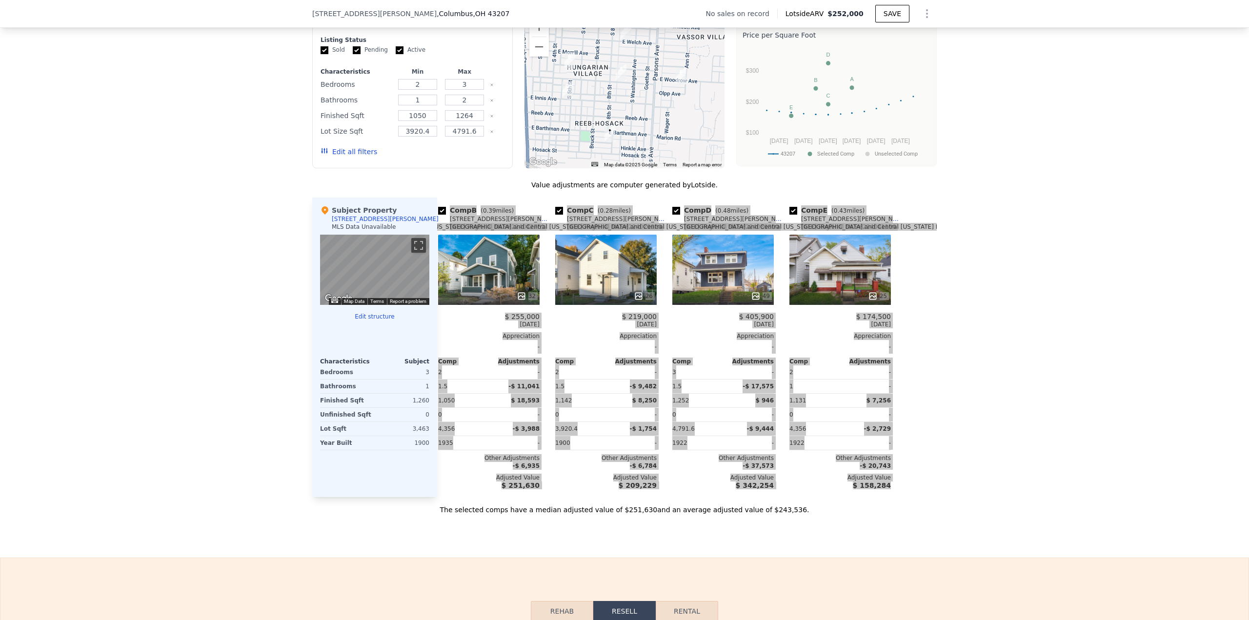  Describe the element at coordinates (525, 401) in the screenshot. I see `span: $ 18,593` at that location.